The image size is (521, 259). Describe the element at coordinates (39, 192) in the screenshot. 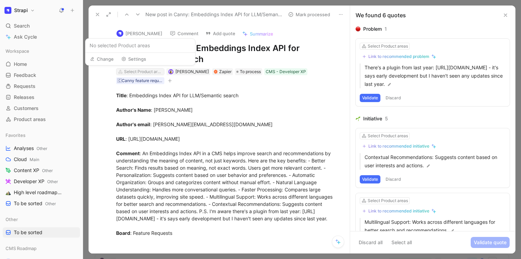

I see `span: High level roadmap` at that location.